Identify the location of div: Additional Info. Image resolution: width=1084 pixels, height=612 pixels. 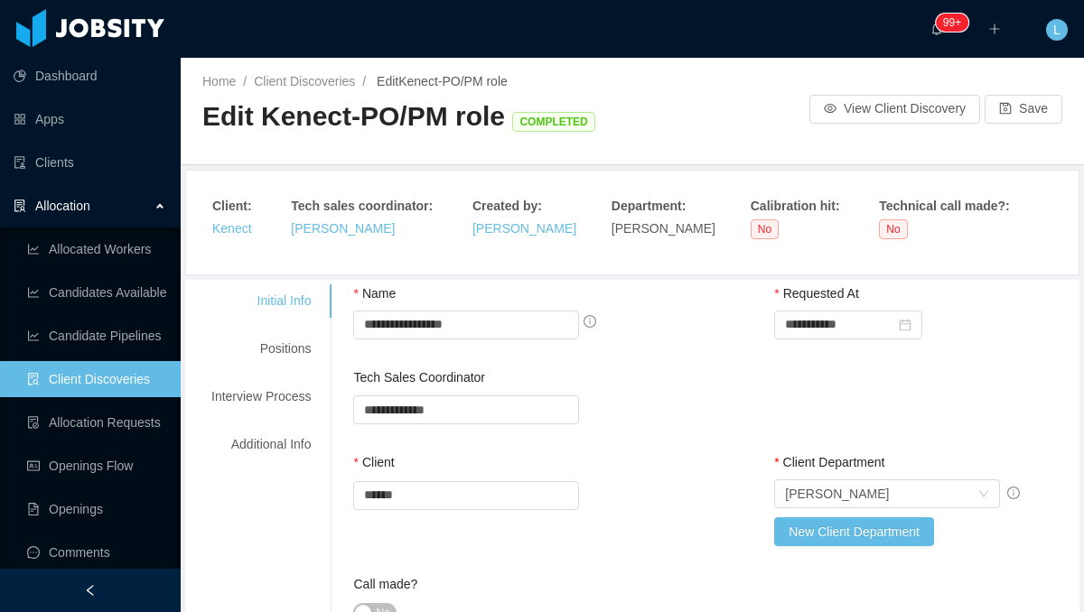
(261, 444).